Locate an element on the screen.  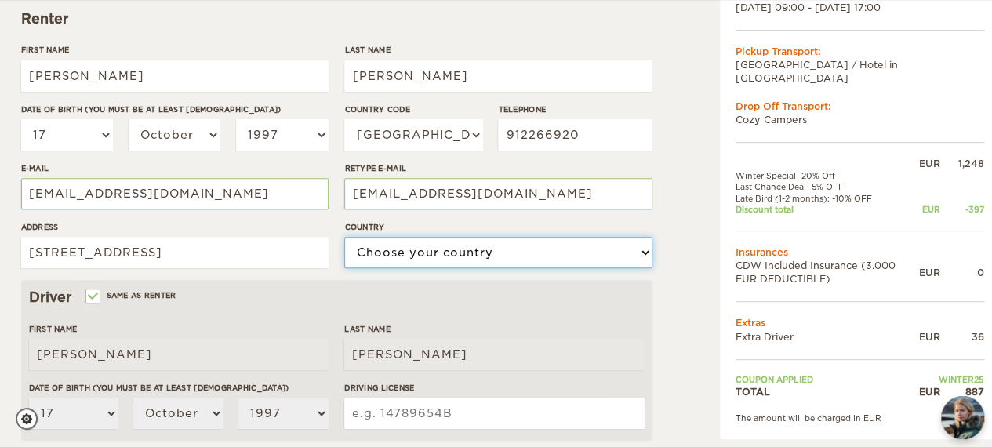
label: Country is located at coordinates (498, 227).